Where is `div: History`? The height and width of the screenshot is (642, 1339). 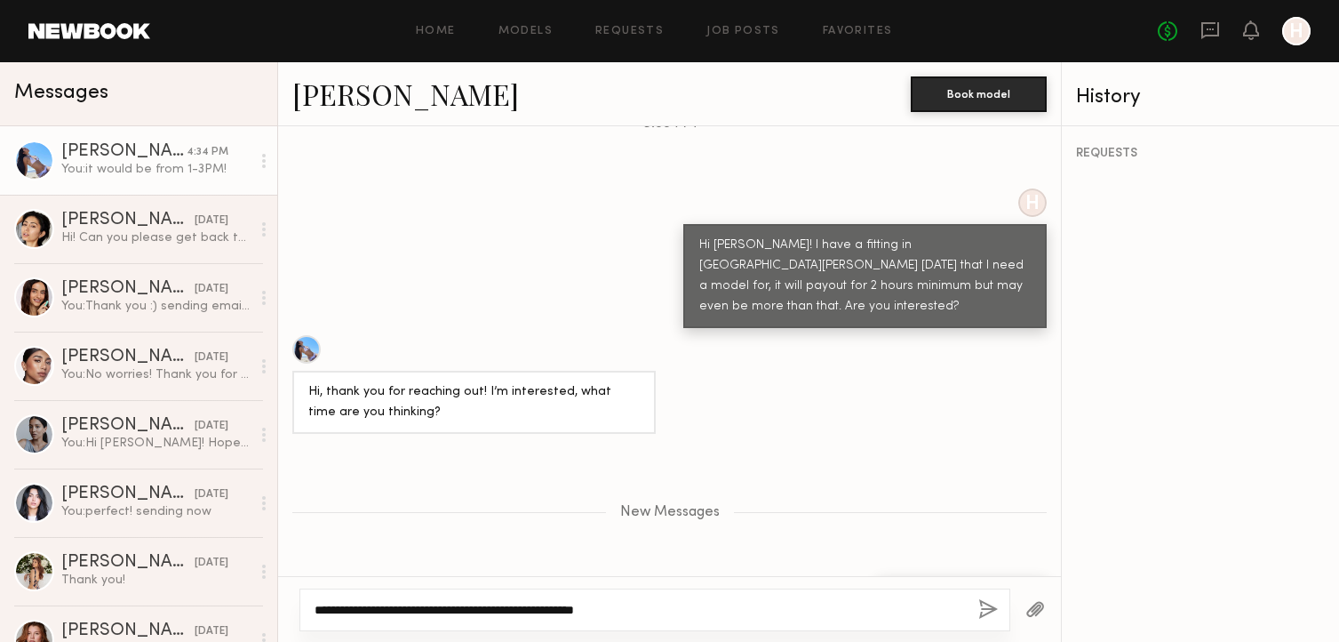 div: History is located at coordinates (1201, 97).